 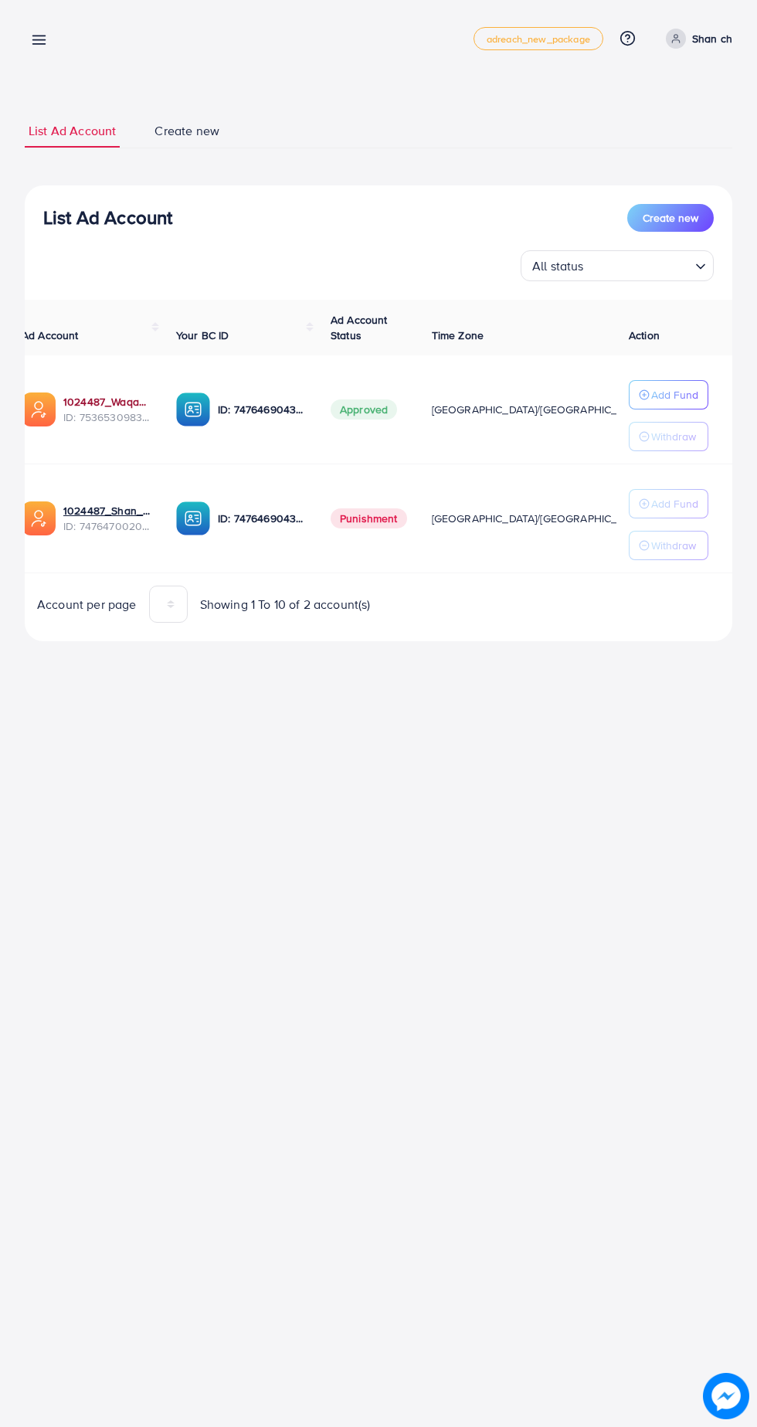 What do you see at coordinates (202, 335) in the screenshot?
I see `span: Your BC ID` at bounding box center [202, 335].